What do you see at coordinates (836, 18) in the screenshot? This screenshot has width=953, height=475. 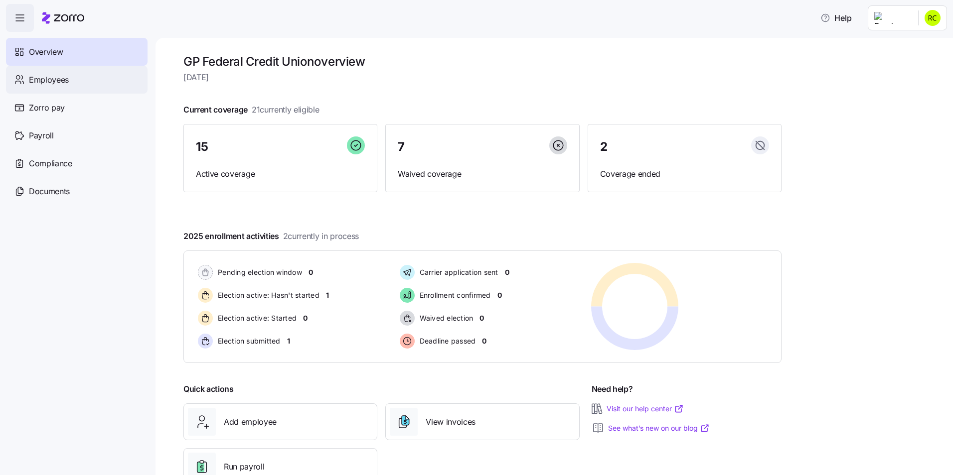 I see `button: Help` at bounding box center [836, 18].